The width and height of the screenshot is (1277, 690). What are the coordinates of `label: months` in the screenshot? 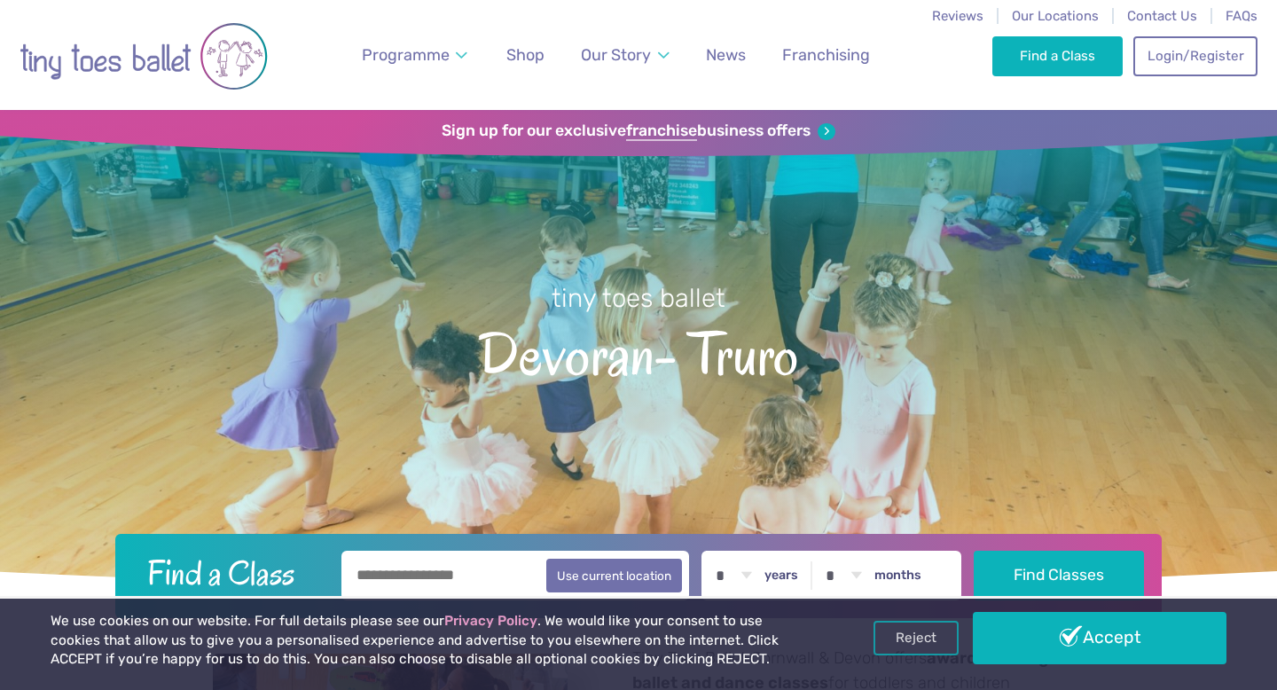 It's located at (897, 575).